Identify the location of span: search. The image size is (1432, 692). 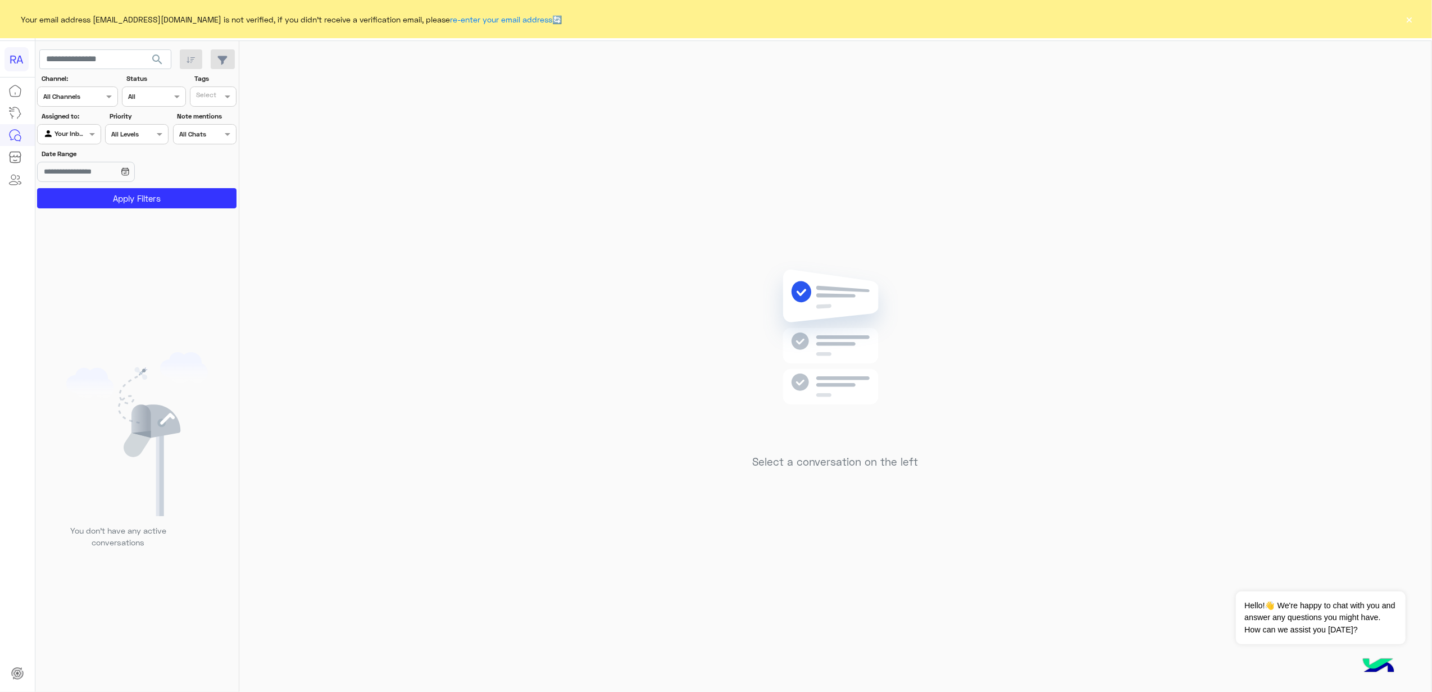
(157, 60).